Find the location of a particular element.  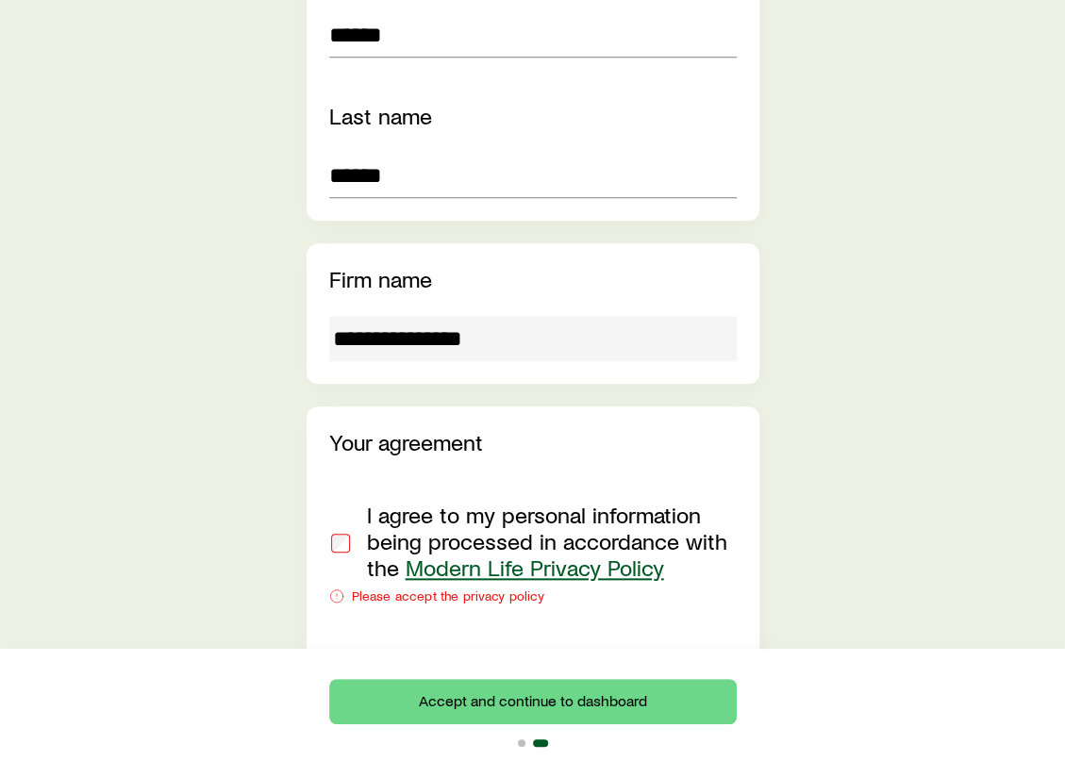

label: Your agreement is located at coordinates (406, 441).